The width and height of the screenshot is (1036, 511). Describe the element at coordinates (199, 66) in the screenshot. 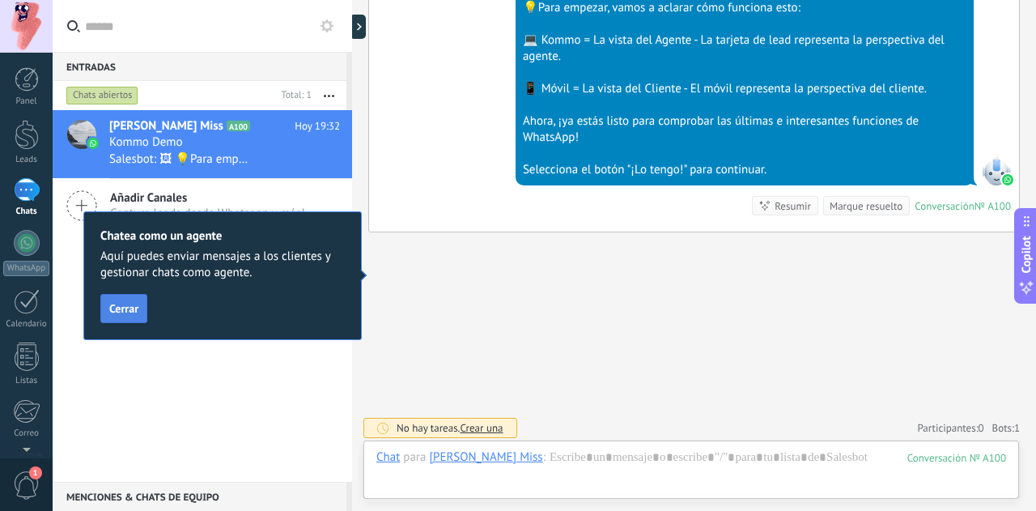

I see `div: Entradas` at that location.